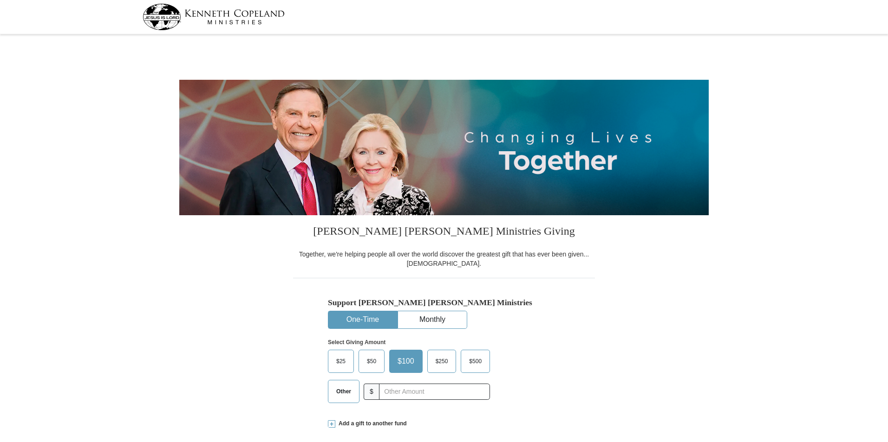  What do you see at coordinates (341, 362) in the screenshot?
I see `span: $25` at bounding box center [341, 362].